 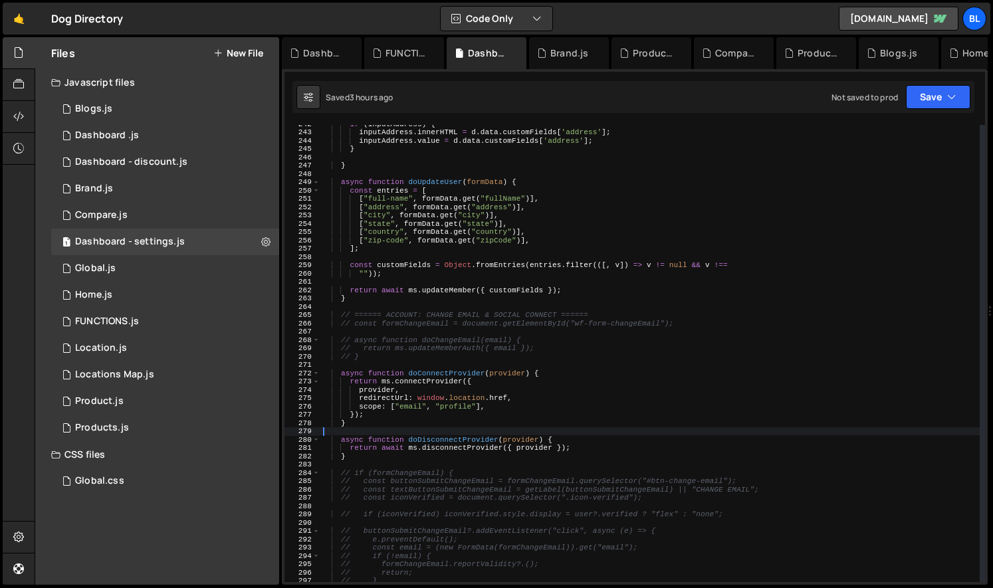 I want to click on div: 273, so click(x=302, y=381).